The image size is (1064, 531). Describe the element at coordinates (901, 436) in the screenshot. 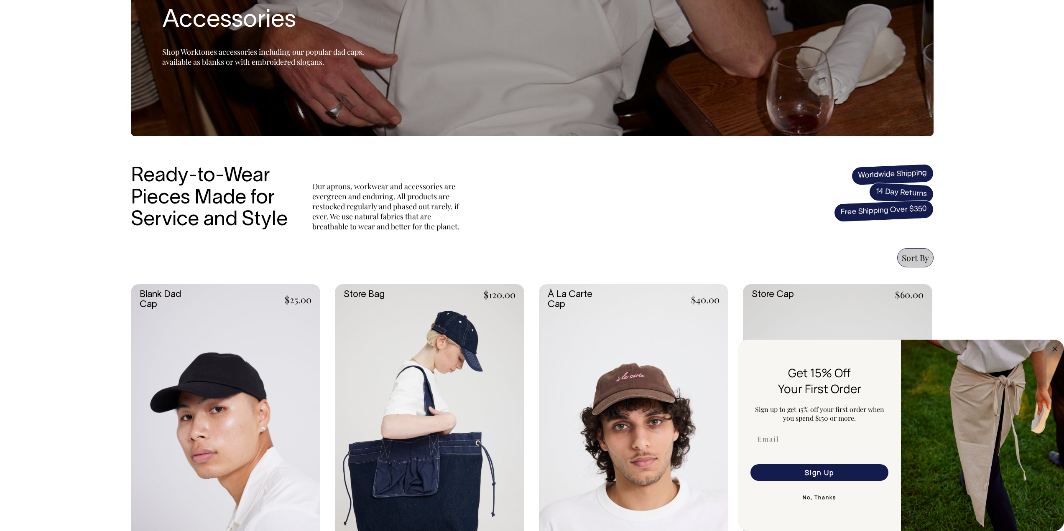

I see `div: FLYOUT Form` at that location.